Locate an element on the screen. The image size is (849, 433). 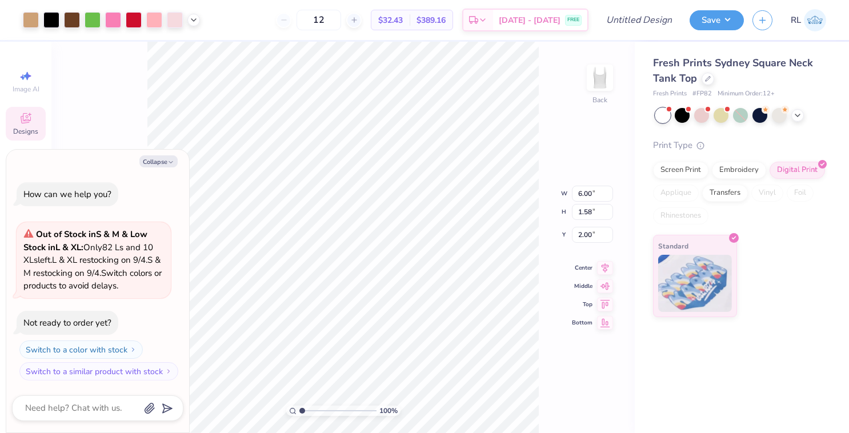
span: FREE is located at coordinates (573, 20).